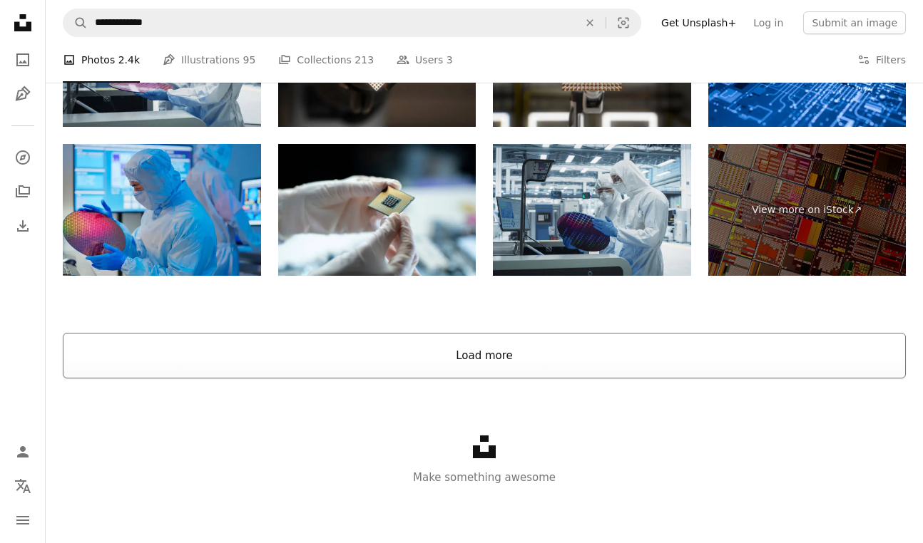 This screenshot has width=923, height=543. I want to click on button: Search Unsplash, so click(76, 23).